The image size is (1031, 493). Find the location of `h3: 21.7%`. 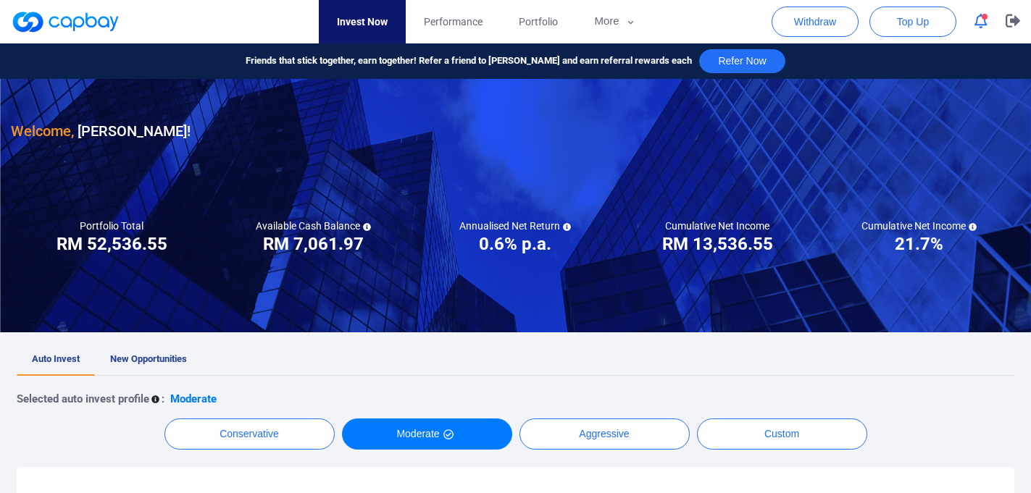

h3: 21.7% is located at coordinates (919, 244).